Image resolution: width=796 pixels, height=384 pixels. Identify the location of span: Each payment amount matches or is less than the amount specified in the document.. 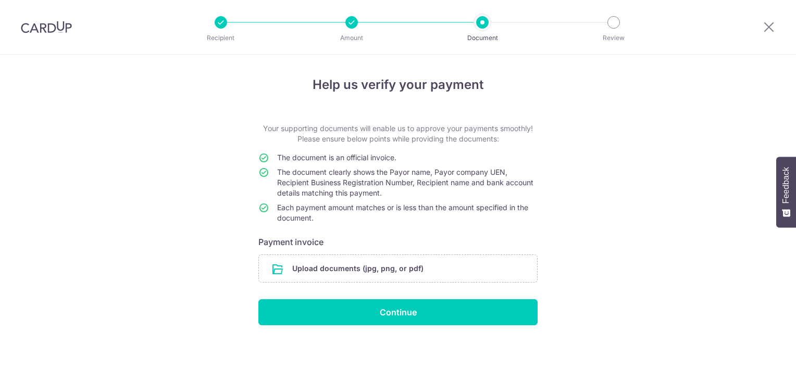
(403, 212).